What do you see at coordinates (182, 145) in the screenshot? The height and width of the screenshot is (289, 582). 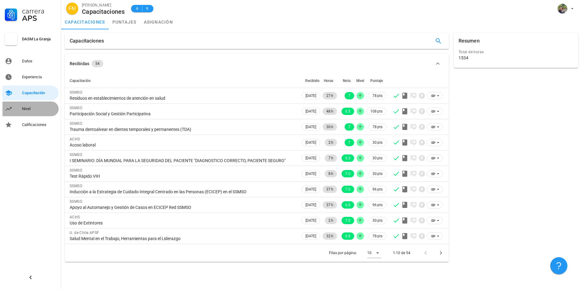 I see `div: Acoso laboral` at bounding box center [182, 145].